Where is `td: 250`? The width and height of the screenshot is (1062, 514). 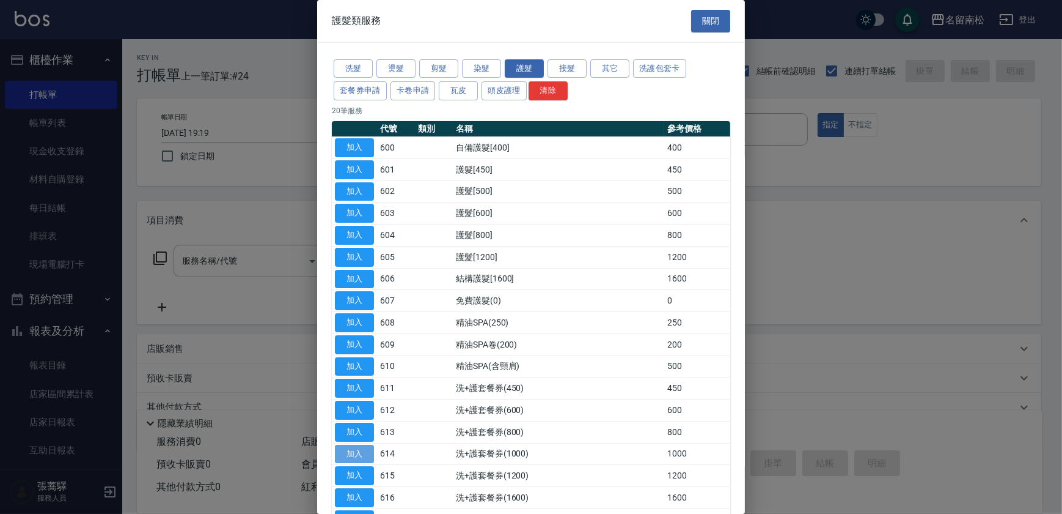 td: 250 is located at coordinates (698, 323).